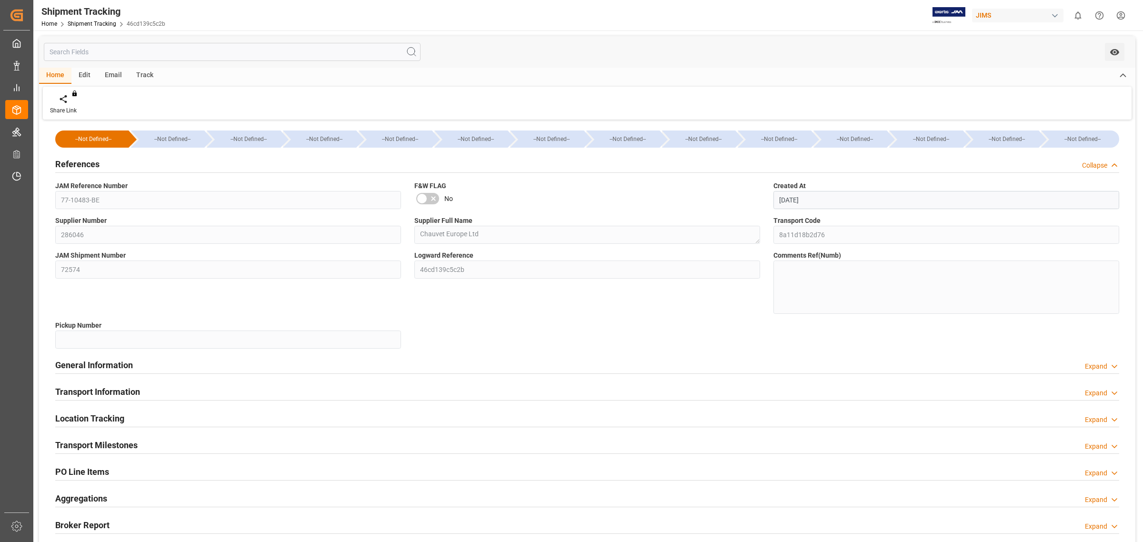 This screenshot has width=1143, height=542. Describe the element at coordinates (808, 255) in the screenshot. I see `span: Comments Ref(Numb)` at that location.